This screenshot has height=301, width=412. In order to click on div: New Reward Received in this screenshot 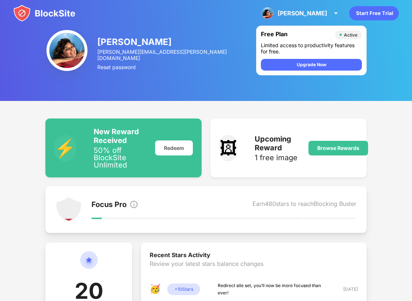, I will do `click(120, 136)`.